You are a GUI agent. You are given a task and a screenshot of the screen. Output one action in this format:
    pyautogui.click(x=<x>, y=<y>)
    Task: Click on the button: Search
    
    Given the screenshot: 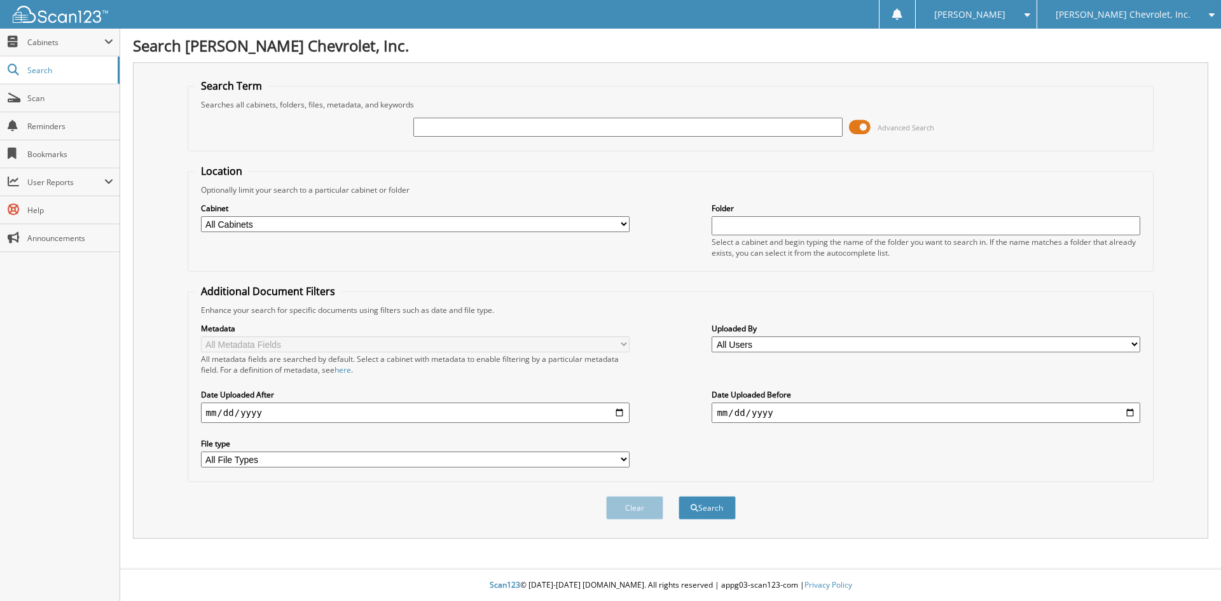 What is the action you would take?
    pyautogui.click(x=707, y=508)
    